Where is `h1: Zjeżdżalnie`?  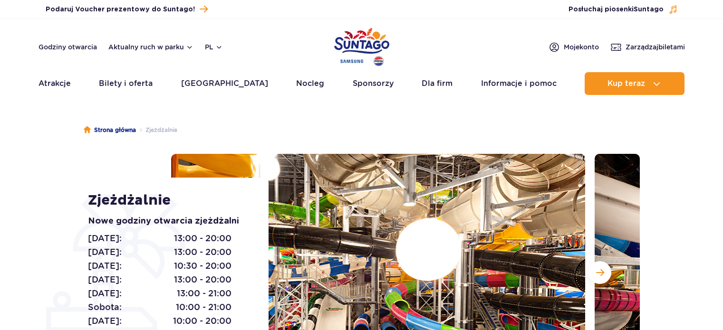
h1: Zjeżdżalnie is located at coordinates (167, 201).